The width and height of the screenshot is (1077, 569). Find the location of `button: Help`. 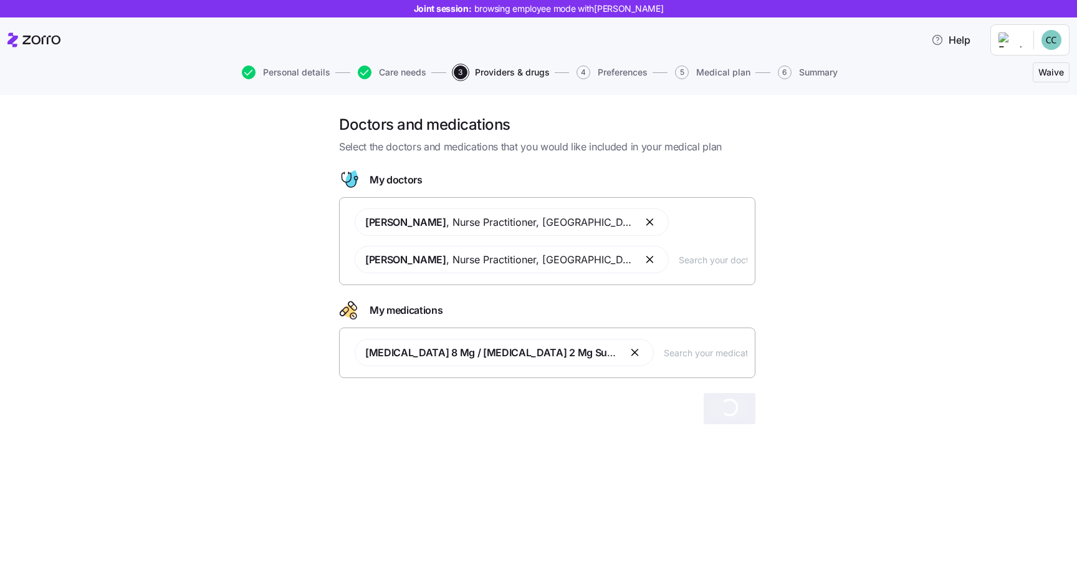

button: Help is located at coordinates (951, 40).